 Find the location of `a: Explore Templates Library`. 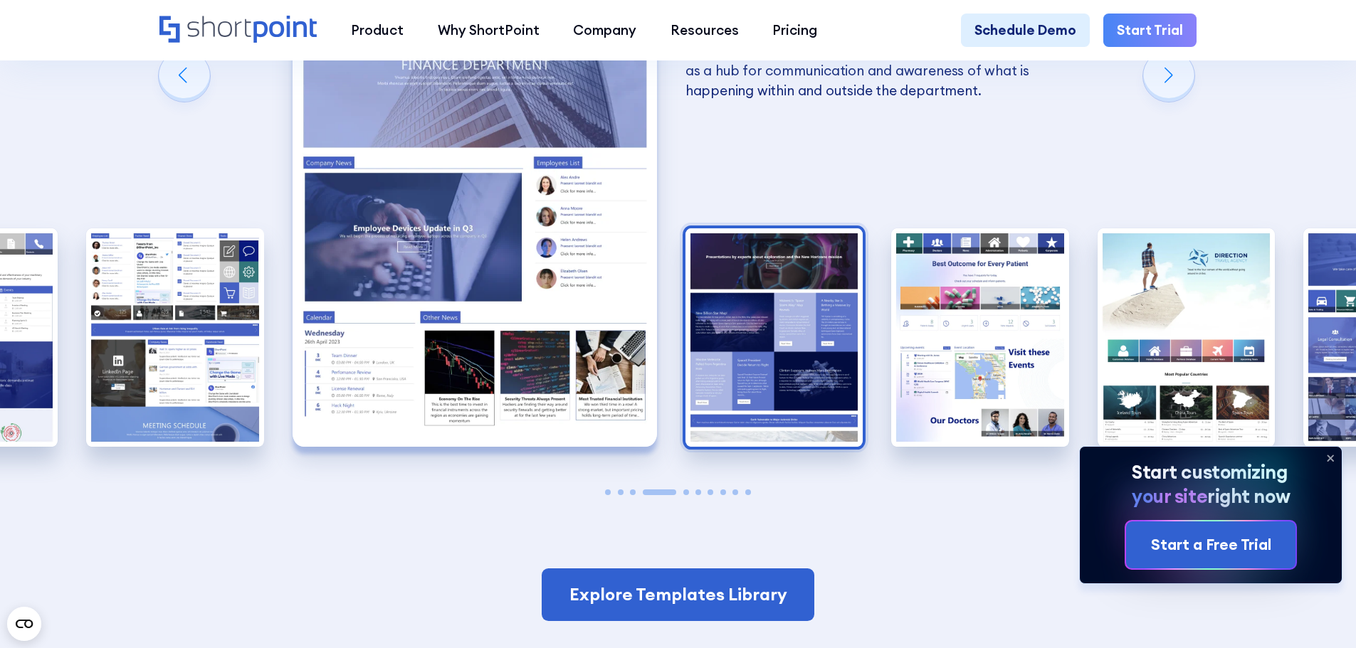

a: Explore Templates Library is located at coordinates (677, 595).